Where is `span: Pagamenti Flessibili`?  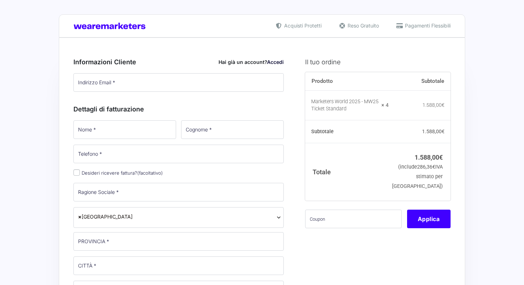
span: Pagamenti Flessibili is located at coordinates (427, 25).